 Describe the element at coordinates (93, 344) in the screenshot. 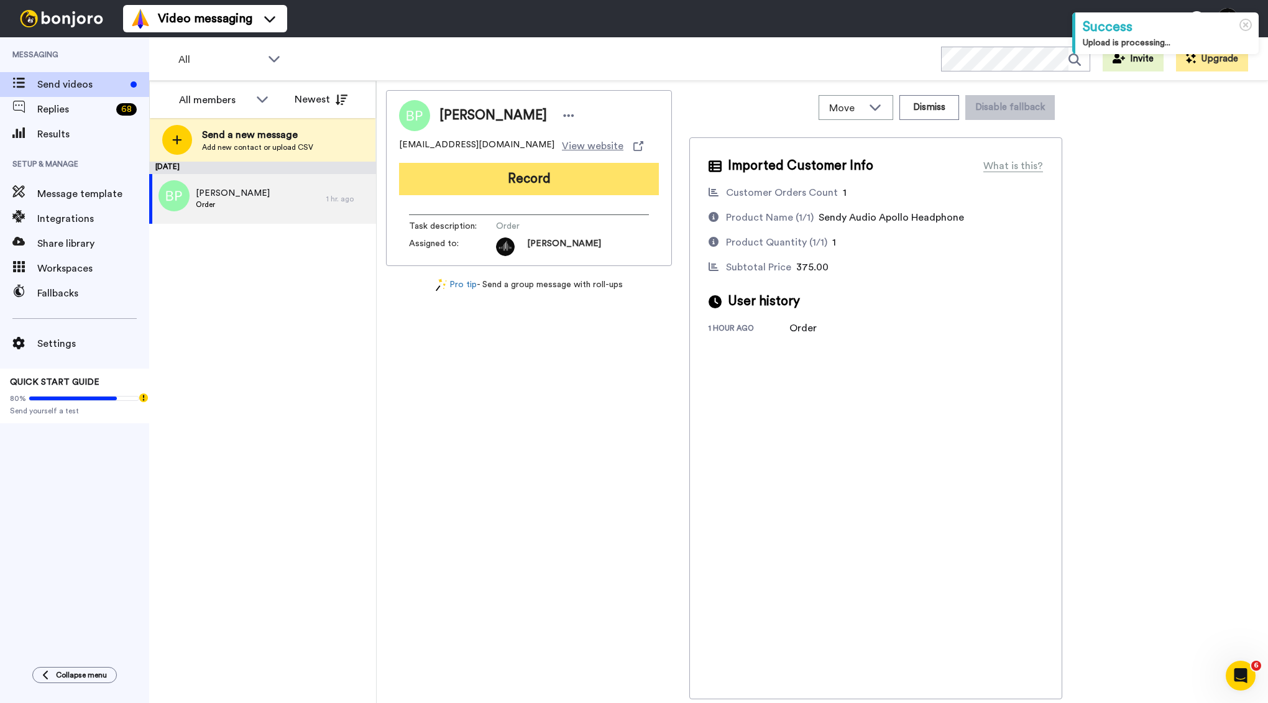

I see `span: Settings` at that location.